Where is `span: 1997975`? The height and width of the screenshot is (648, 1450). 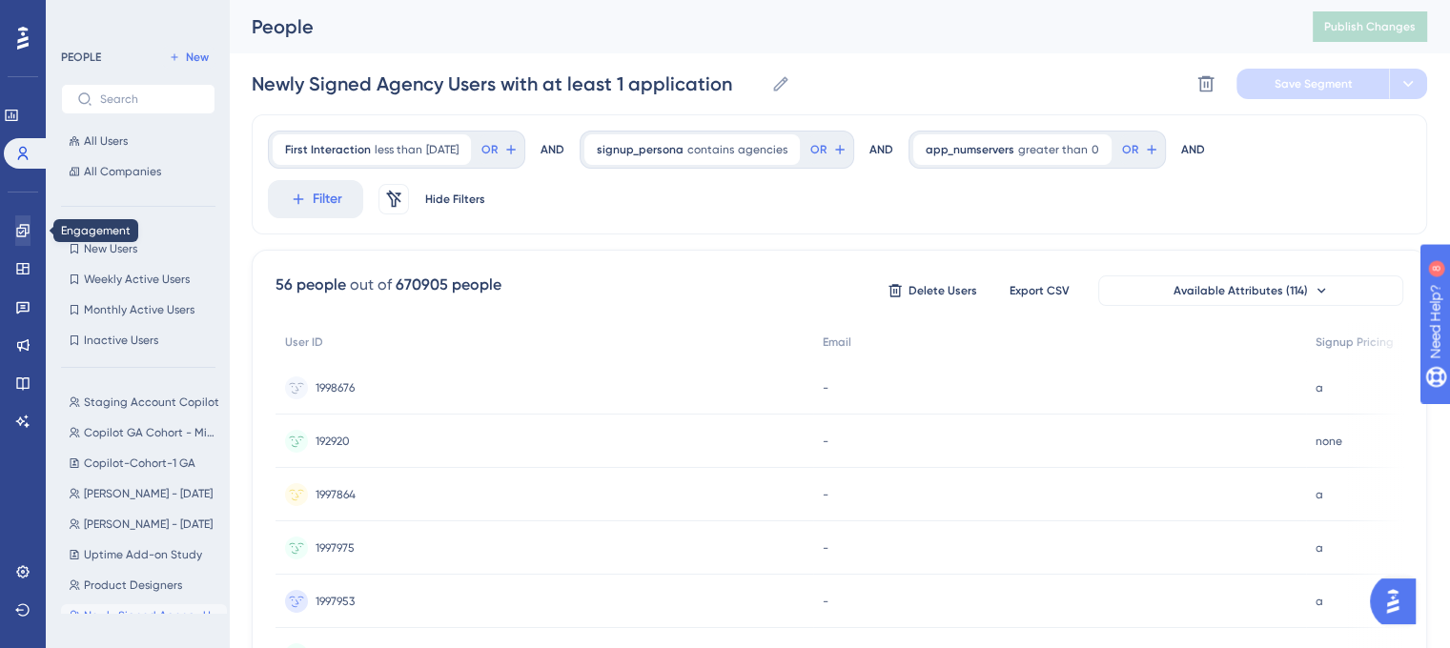 span: 1997975 is located at coordinates (335, 548).